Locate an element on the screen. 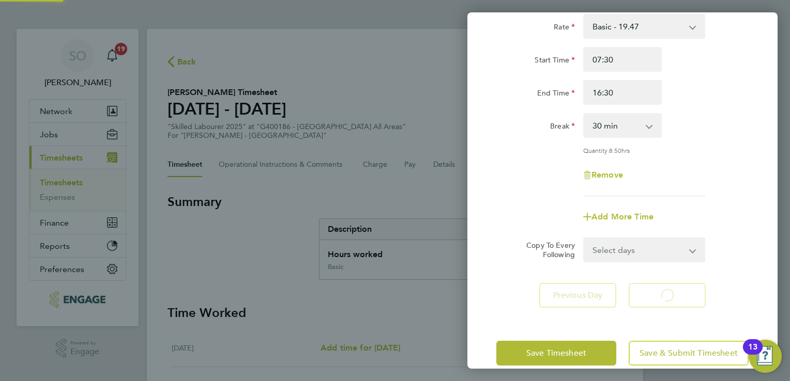  span: Remove is located at coordinates (607, 175).